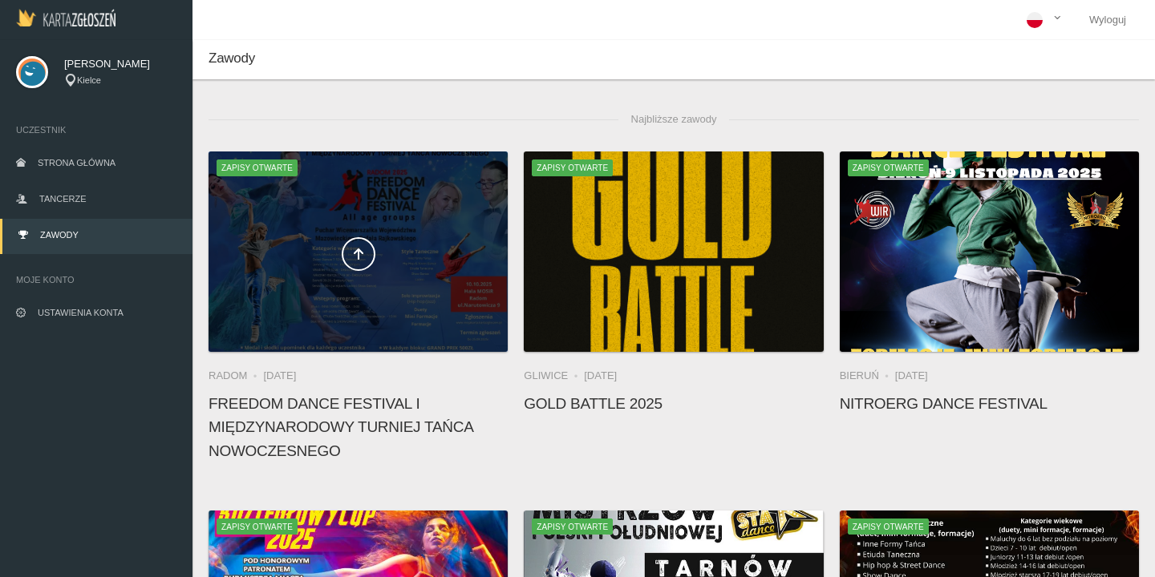 This screenshot has height=577, width=1155. I want to click on a: FREEDOM DANCE FESTIVAL I Międzynarodowy Turniej Tańca NowoczesnegoZapisy otwarte, so click(358, 252).